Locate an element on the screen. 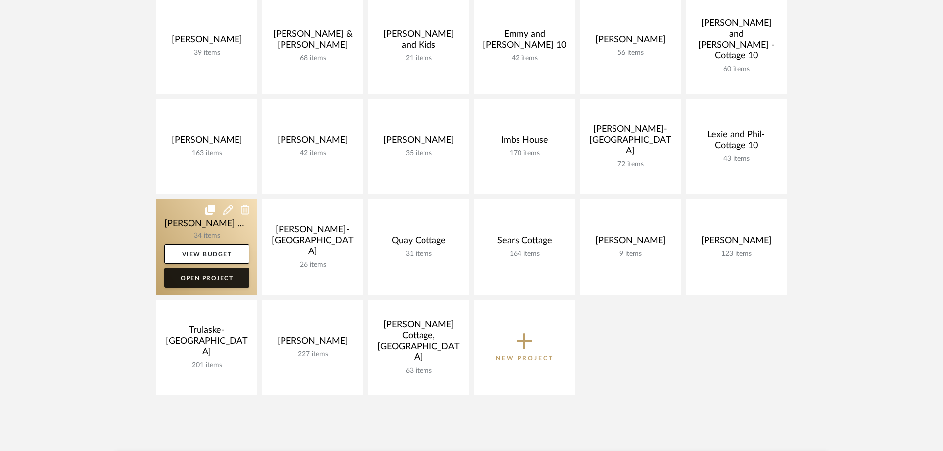 The image size is (943, 451). div: 26 items is located at coordinates (313, 265).